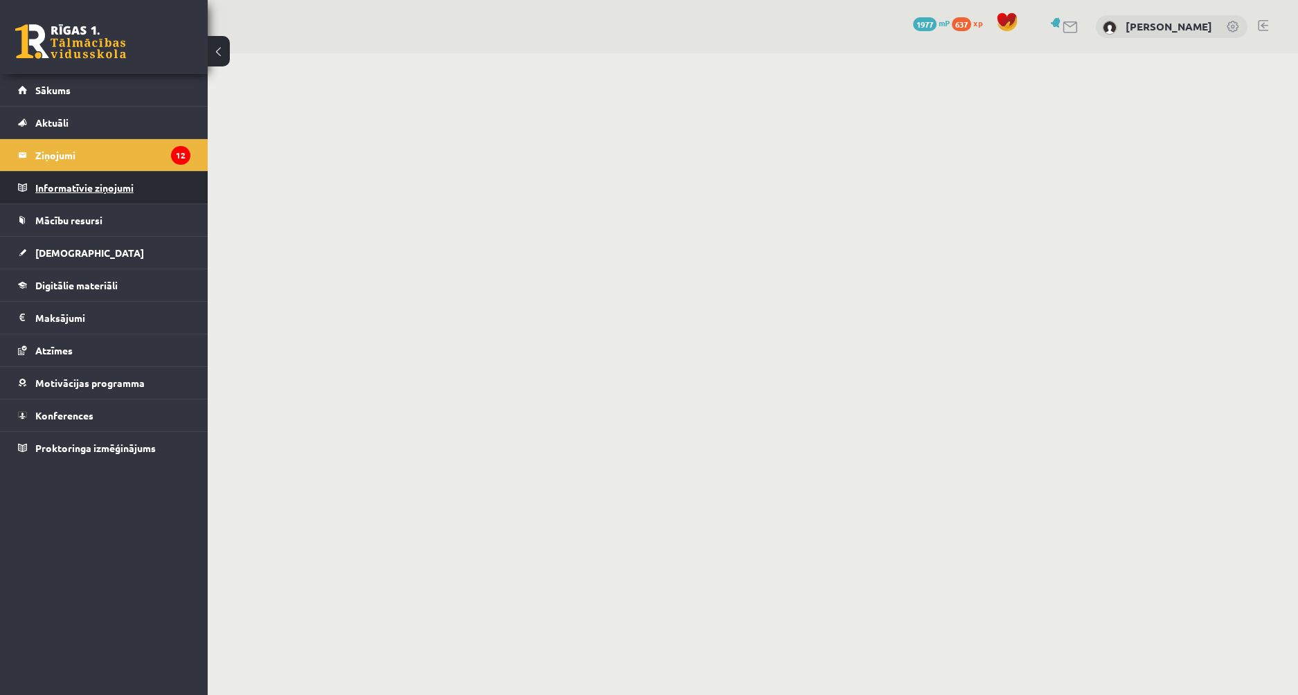 The image size is (1298, 695). I want to click on span: Sākums, so click(53, 90).